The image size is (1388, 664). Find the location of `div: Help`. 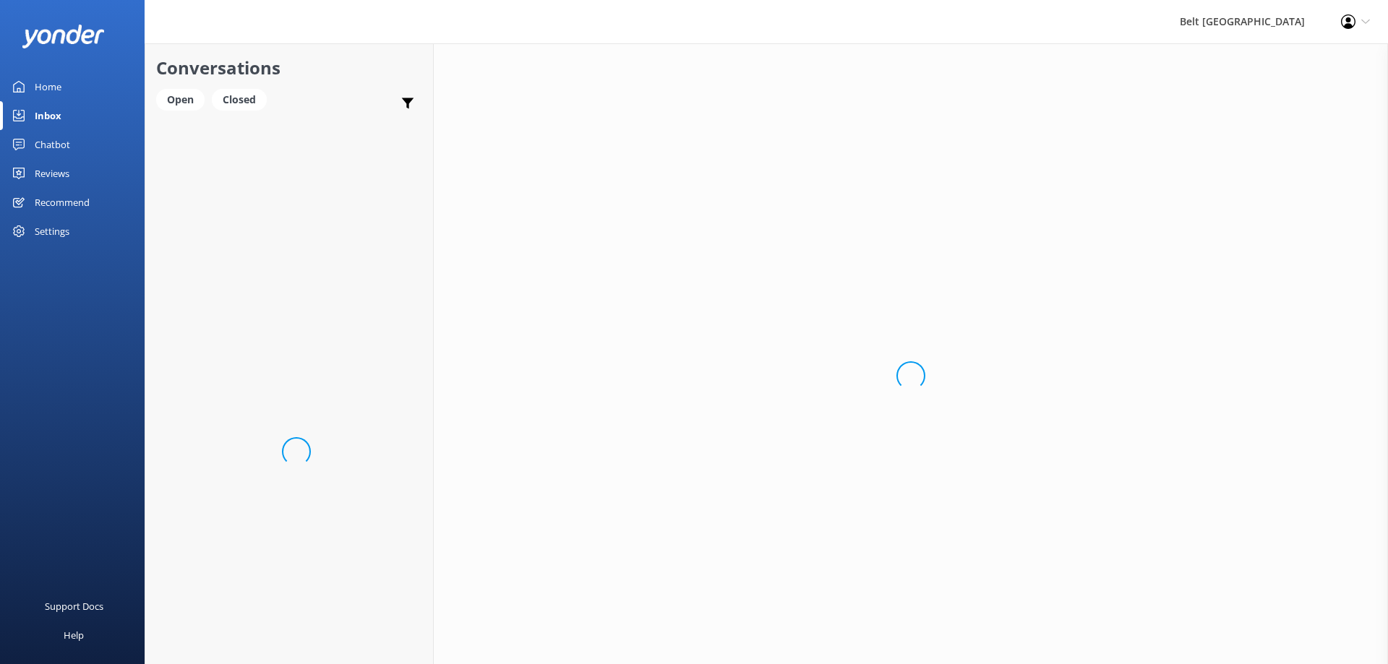

div: Help is located at coordinates (74, 635).